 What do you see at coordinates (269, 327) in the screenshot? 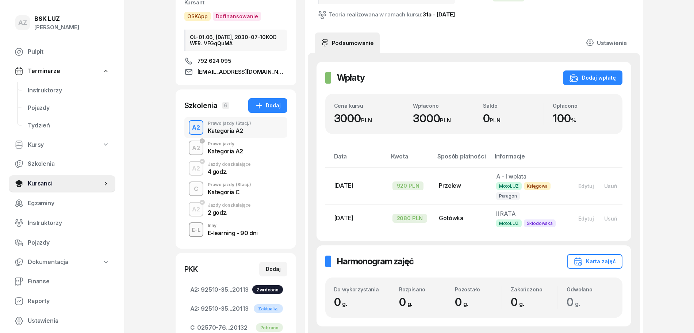
I see `div: Pobrano` at bounding box center [269, 327].